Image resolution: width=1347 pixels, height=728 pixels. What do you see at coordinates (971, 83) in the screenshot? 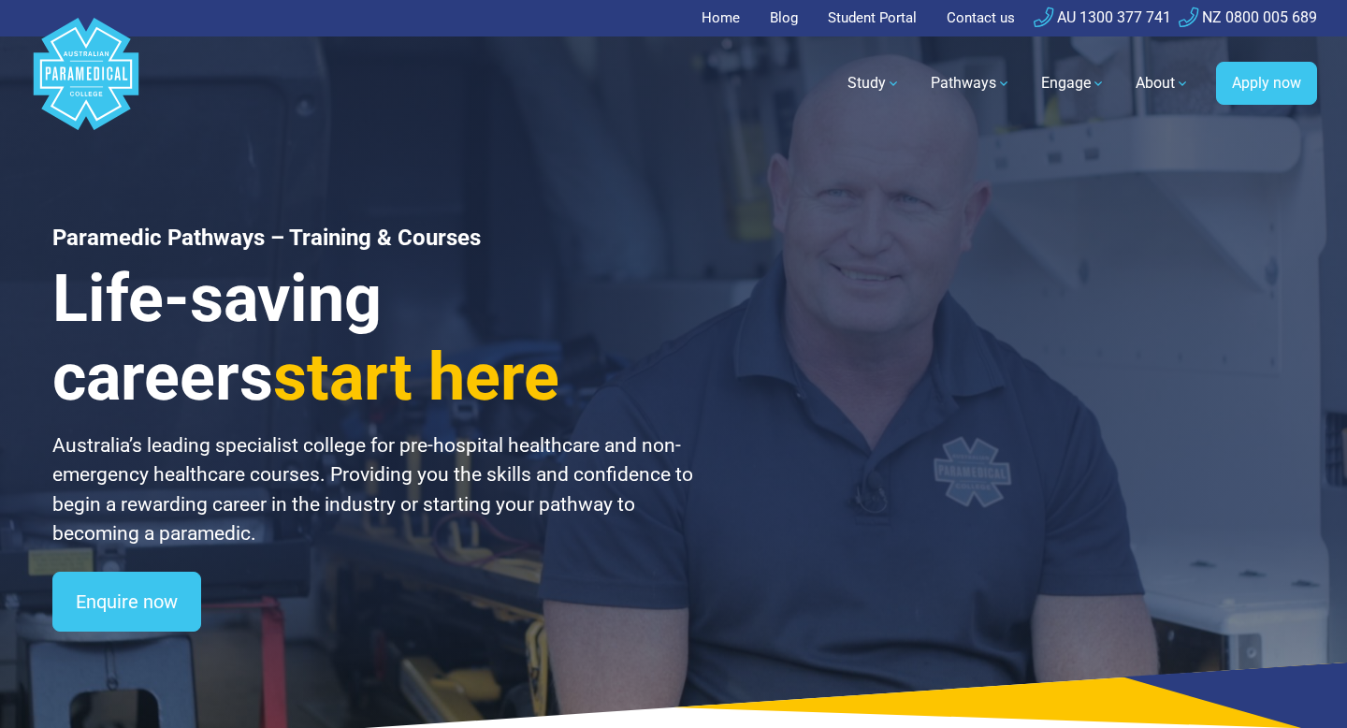
I see `a: Pathways` at bounding box center [971, 83].